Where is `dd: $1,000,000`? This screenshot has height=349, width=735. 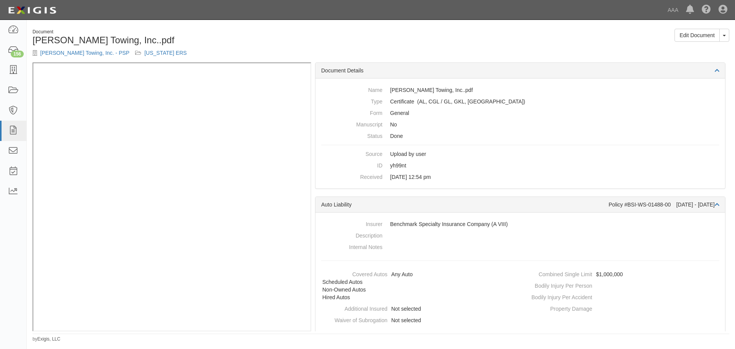 dd: $1,000,000 is located at coordinates (623, 274).